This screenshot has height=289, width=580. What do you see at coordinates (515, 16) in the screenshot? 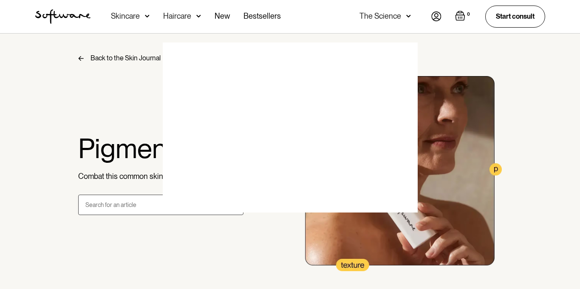
I see `a: Start consult` at bounding box center [515, 16].